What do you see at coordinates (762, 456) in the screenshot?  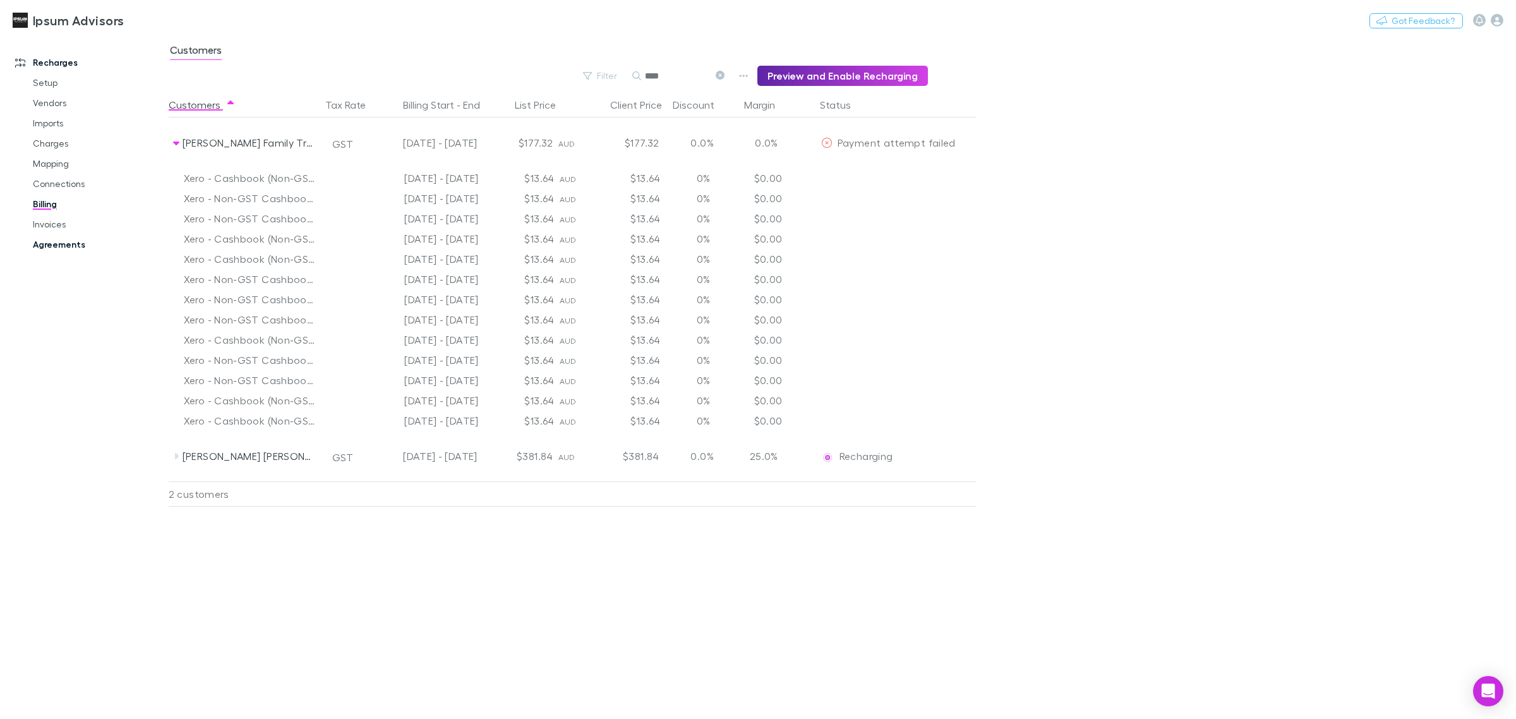 I see `p: 25.0%` at bounding box center [762, 456].